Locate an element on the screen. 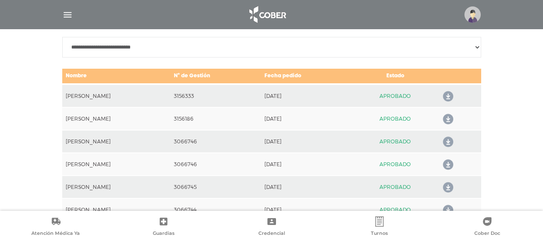 This screenshot has height=240, width=543. td: 3156186 is located at coordinates (216, 119).